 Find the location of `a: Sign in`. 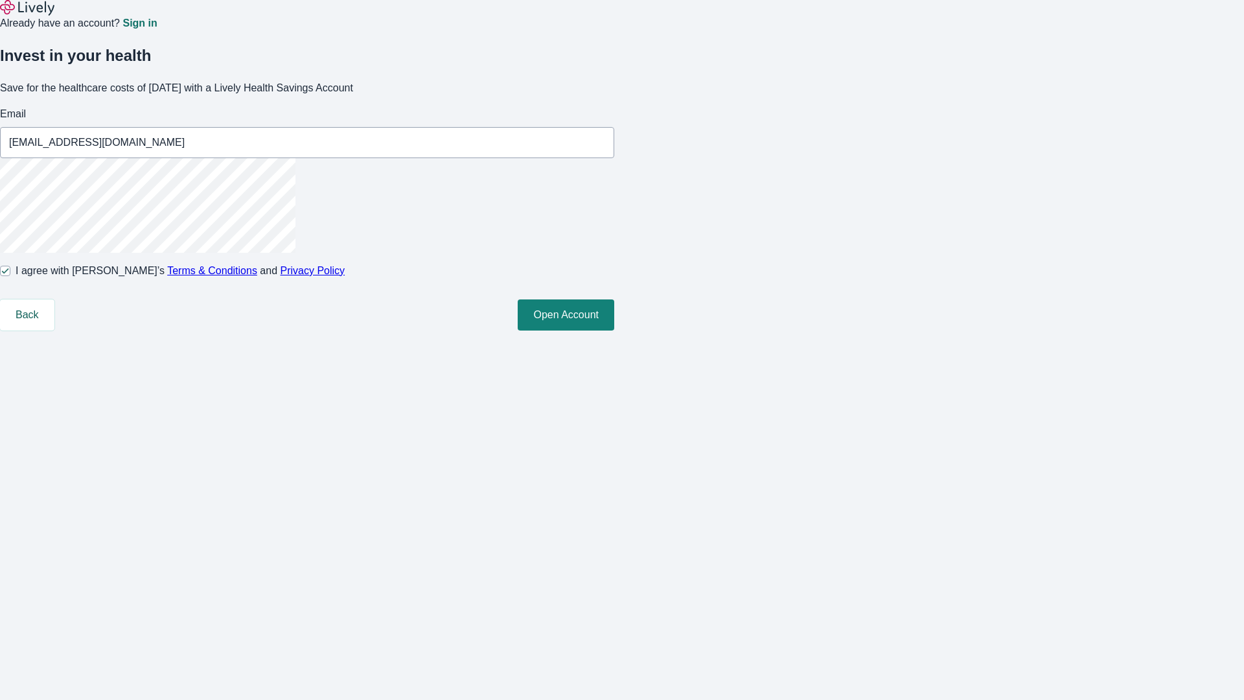

a: Sign in is located at coordinates (139, 23).